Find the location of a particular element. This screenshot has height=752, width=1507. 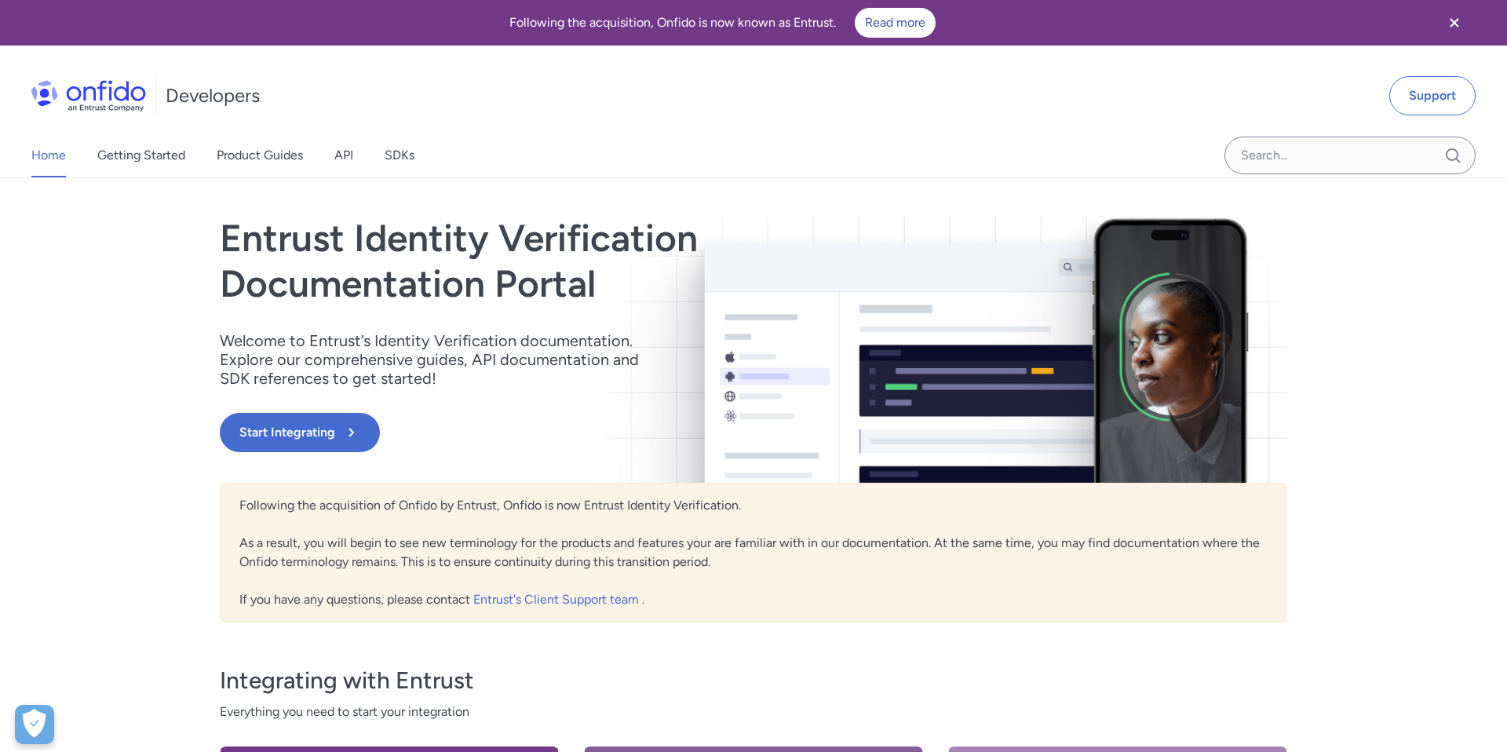

div: Cookie Preferences is located at coordinates (35, 724).